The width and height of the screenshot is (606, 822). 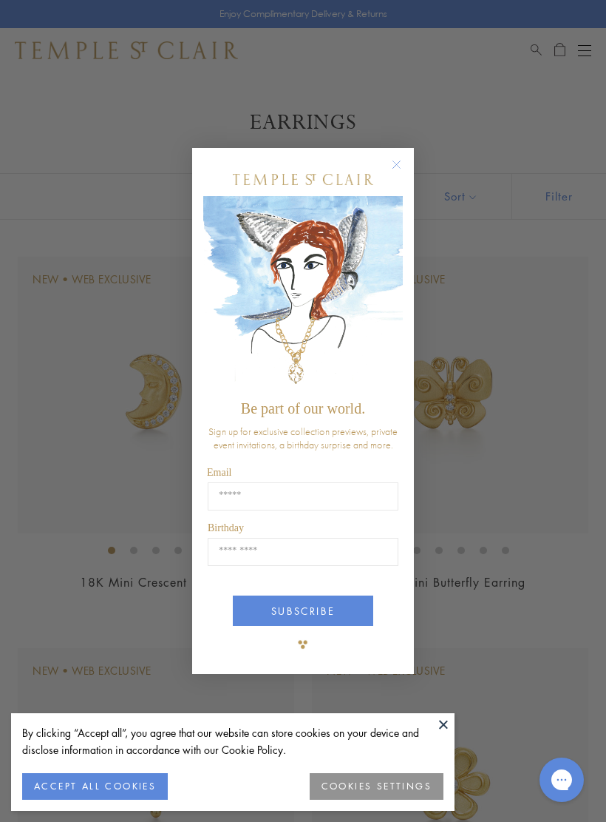 I want to click on img: c4a9eb12-d91a-4d4a-8ee0-386386f4f338.jpeg, so click(x=303, y=294).